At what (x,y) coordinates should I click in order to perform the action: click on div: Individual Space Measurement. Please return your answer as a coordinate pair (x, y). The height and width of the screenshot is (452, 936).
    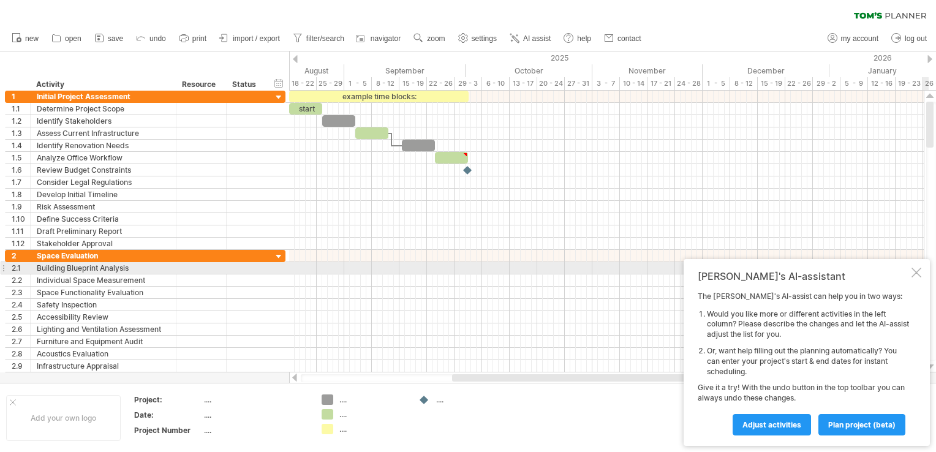
    Looking at the image, I should click on (103, 280).